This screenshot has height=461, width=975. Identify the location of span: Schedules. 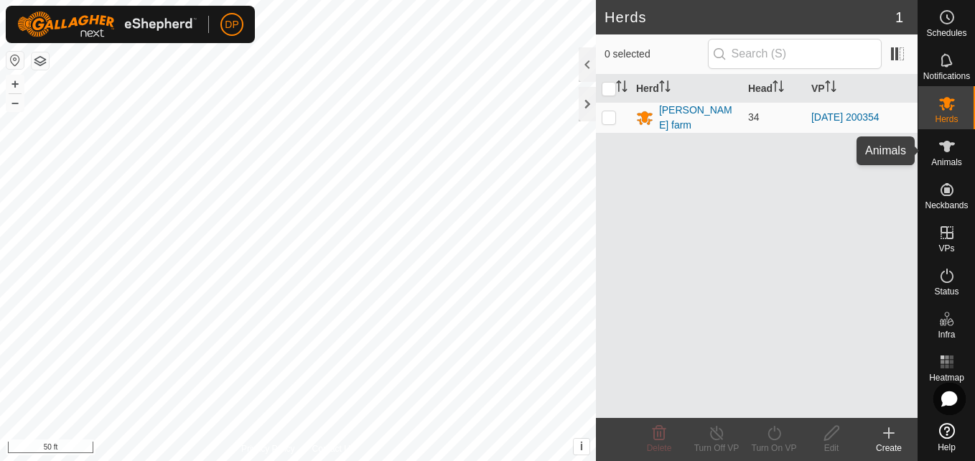
(946, 33).